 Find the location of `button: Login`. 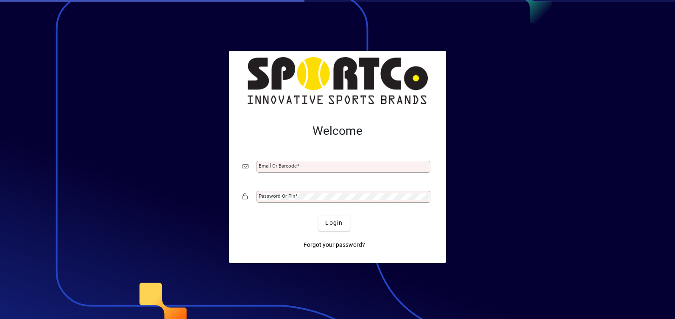

button: Login is located at coordinates (334, 223).